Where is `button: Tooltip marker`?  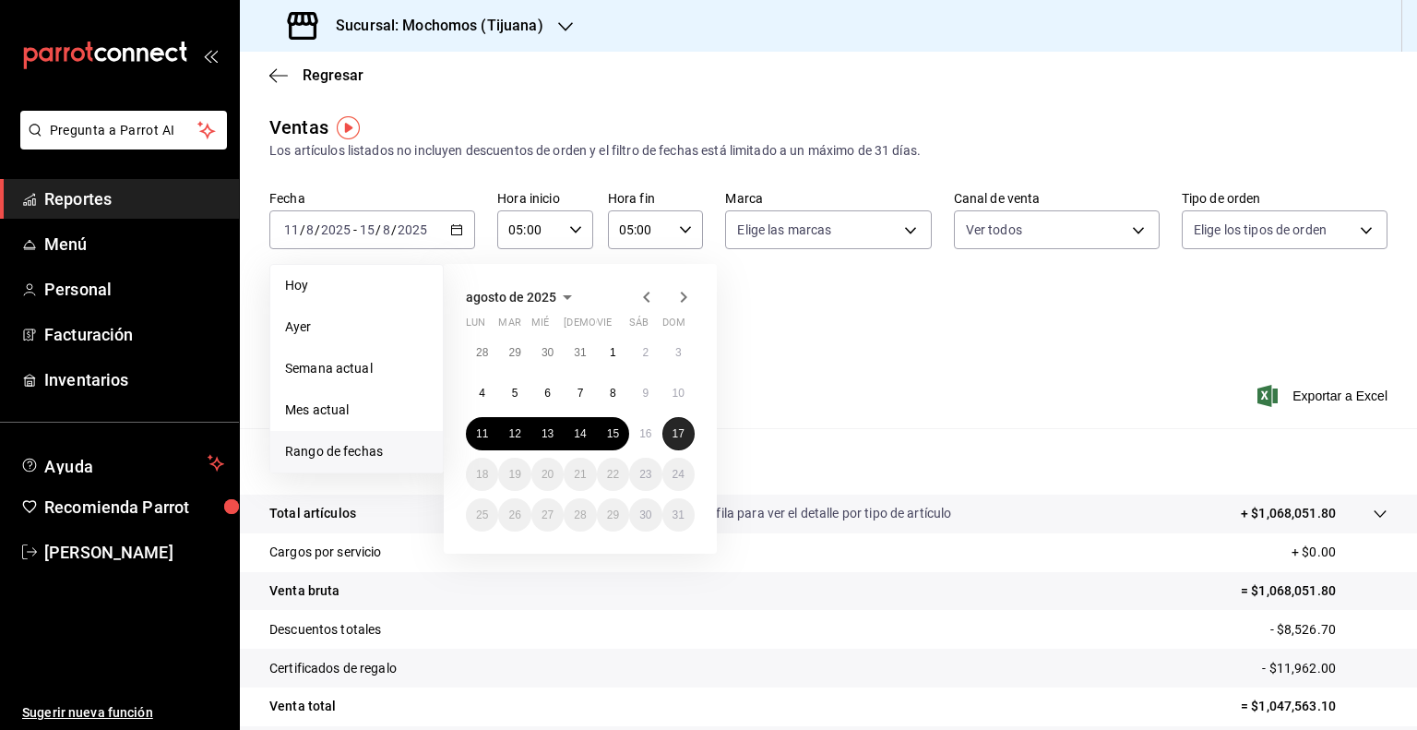 button: Tooltip marker is located at coordinates (348, 127).